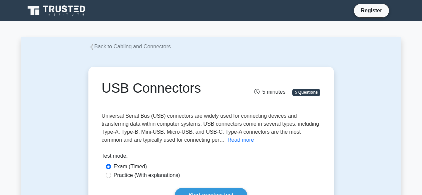 This screenshot has height=195, width=422. Describe the element at coordinates (306, 92) in the screenshot. I see `span: 5 Questions` at that location.